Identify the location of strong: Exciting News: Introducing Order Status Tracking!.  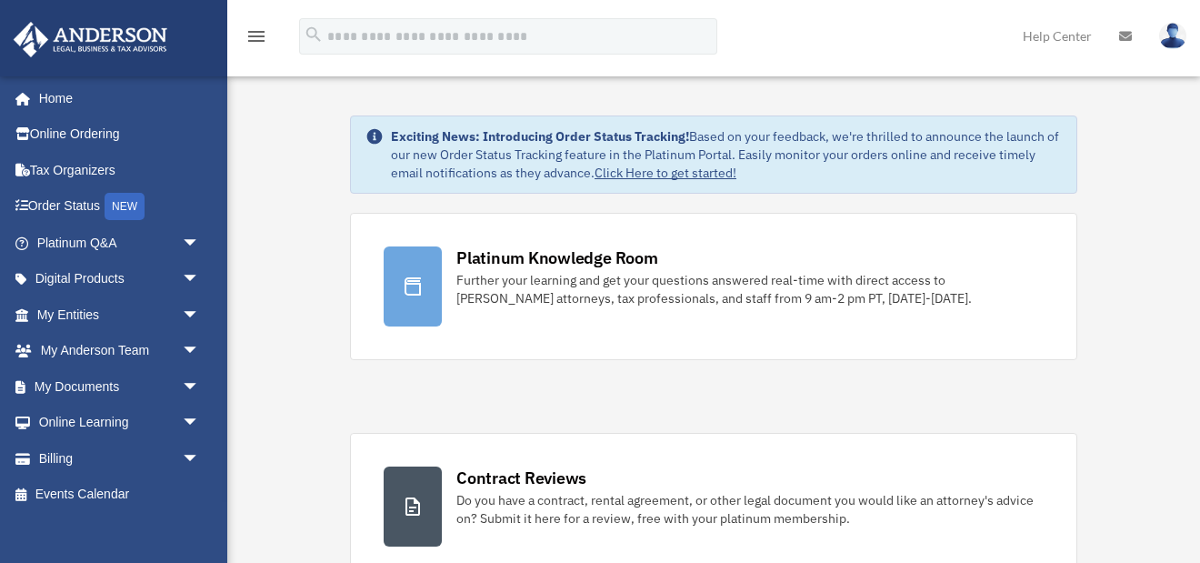
(540, 136).